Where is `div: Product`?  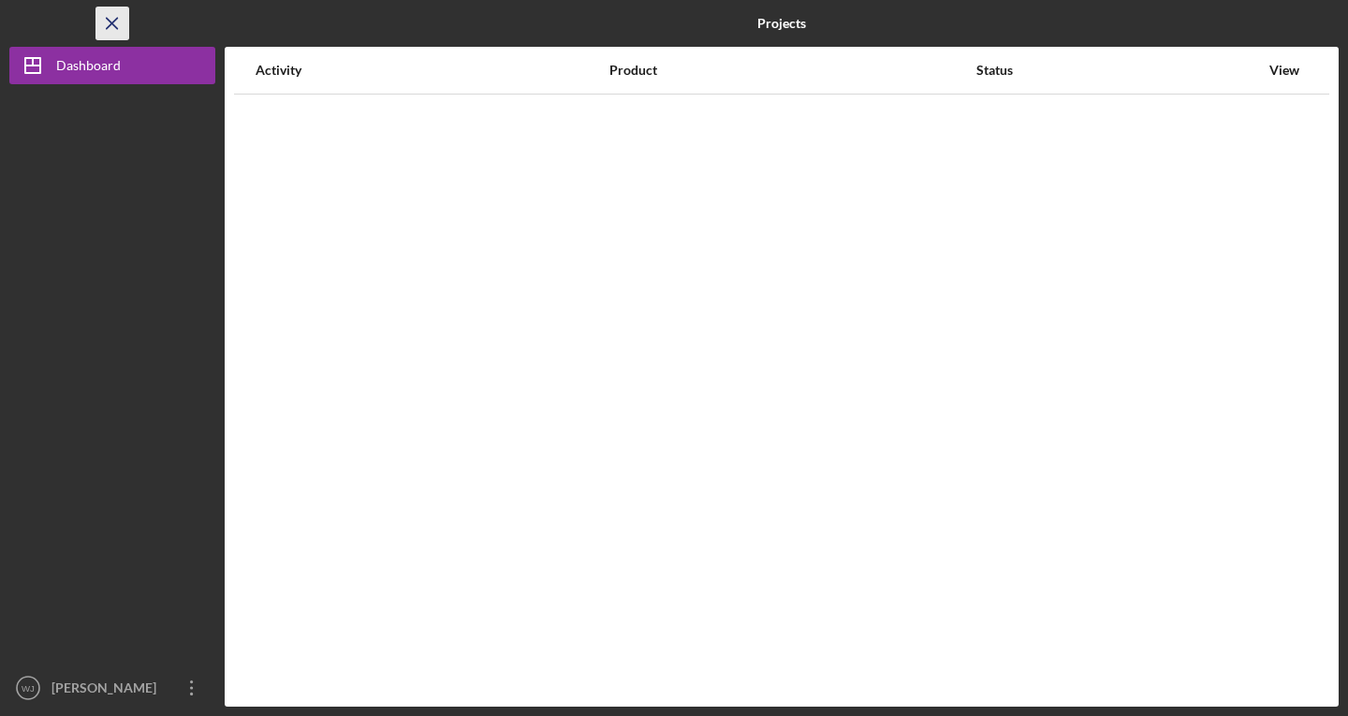
div: Product is located at coordinates (792, 70).